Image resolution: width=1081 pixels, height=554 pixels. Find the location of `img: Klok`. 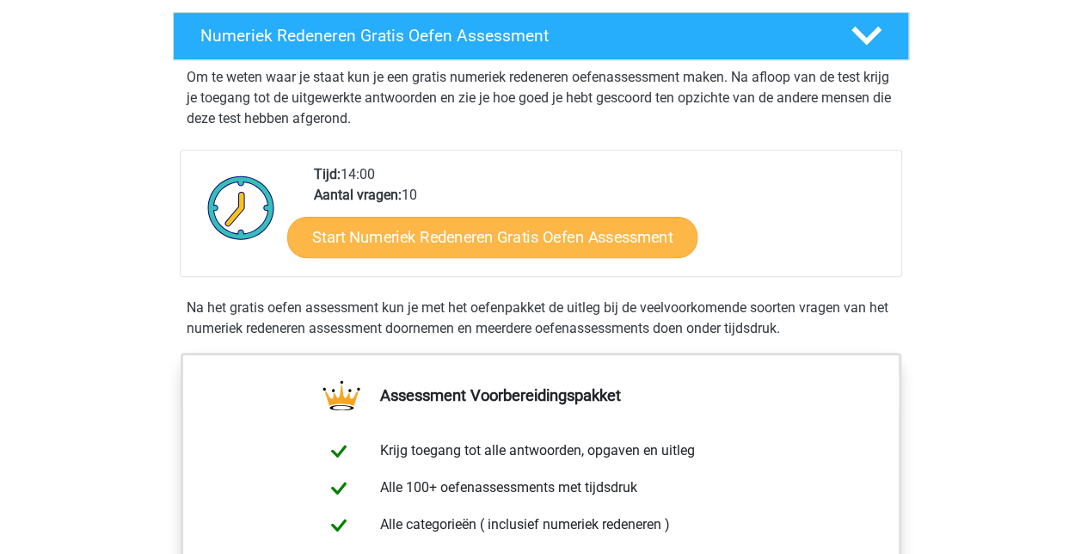

img: Klok is located at coordinates (241, 207).